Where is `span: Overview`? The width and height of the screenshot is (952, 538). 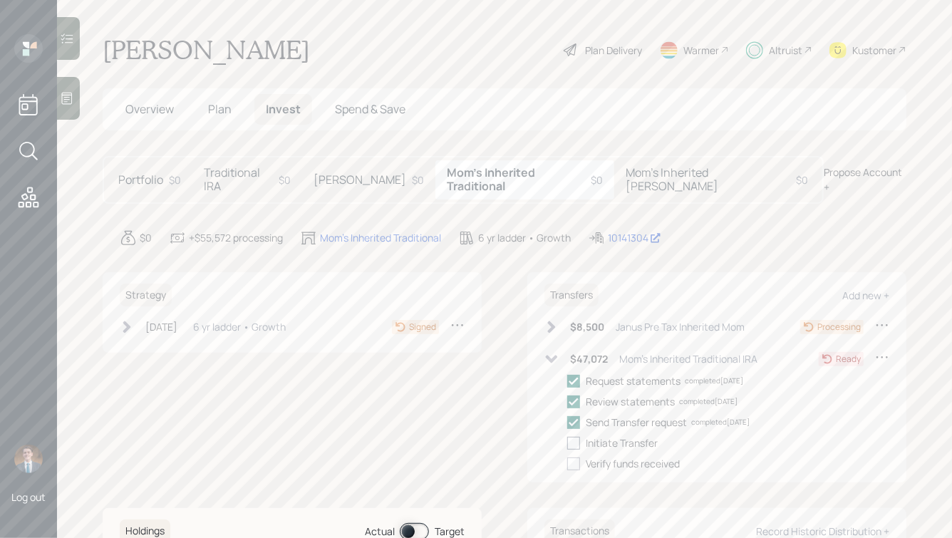
span: Overview is located at coordinates (150, 109).